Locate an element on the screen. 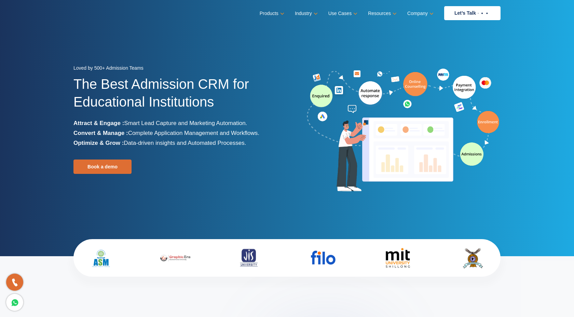 The image size is (574, 317). span: Smart Lead Capture and Marketing Automation. is located at coordinates (186, 123).